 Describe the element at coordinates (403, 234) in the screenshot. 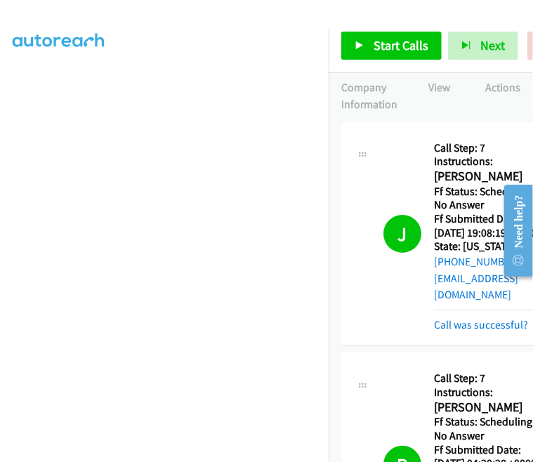

I see `h1: J` at that location.